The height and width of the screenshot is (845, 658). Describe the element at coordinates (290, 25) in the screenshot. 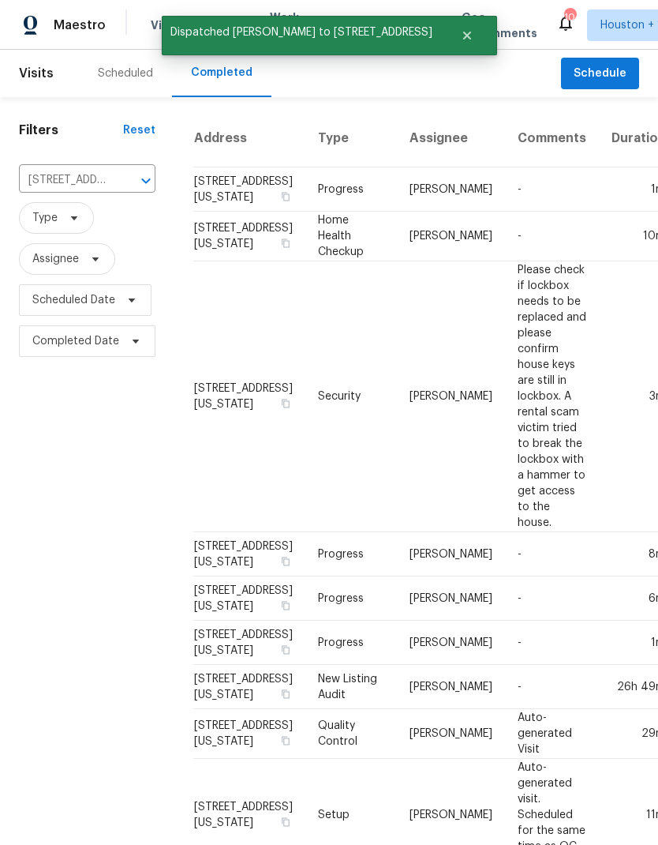

I see `span: Work Orders` at that location.